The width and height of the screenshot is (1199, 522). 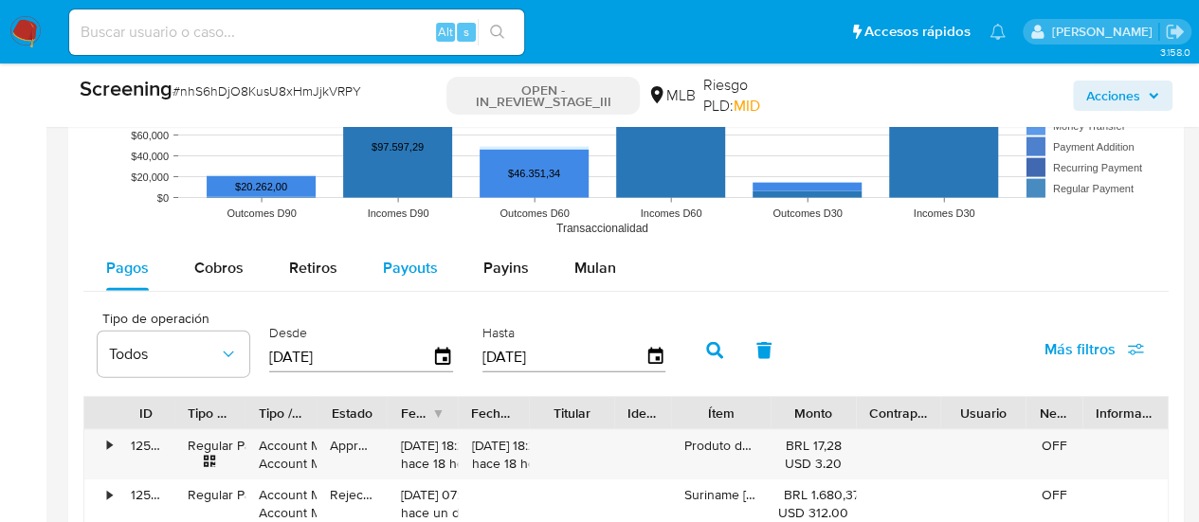 What do you see at coordinates (1174, 52) in the screenshot?
I see `span: 3.158.0` at bounding box center [1174, 52].